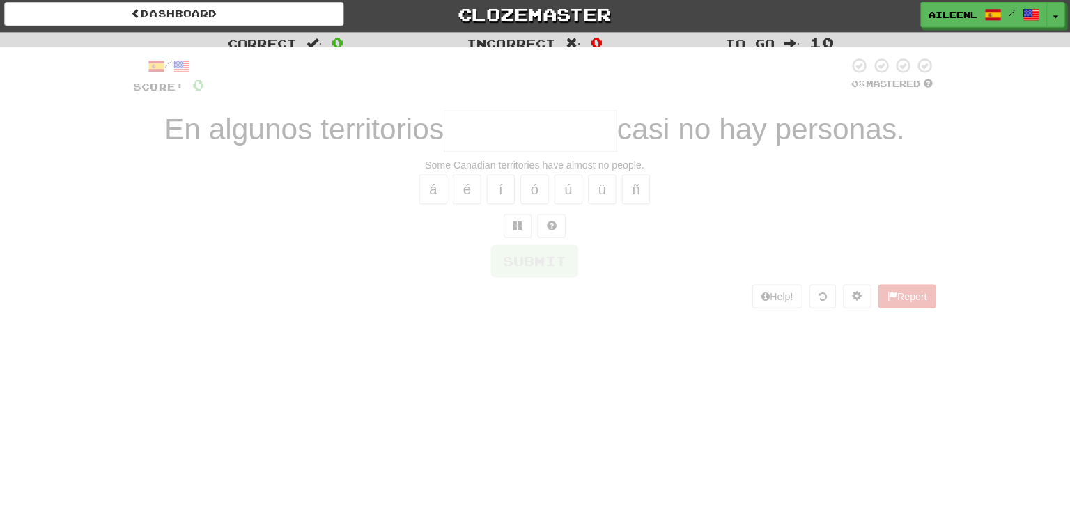  I want to click on span: 10, so click(819, 45).